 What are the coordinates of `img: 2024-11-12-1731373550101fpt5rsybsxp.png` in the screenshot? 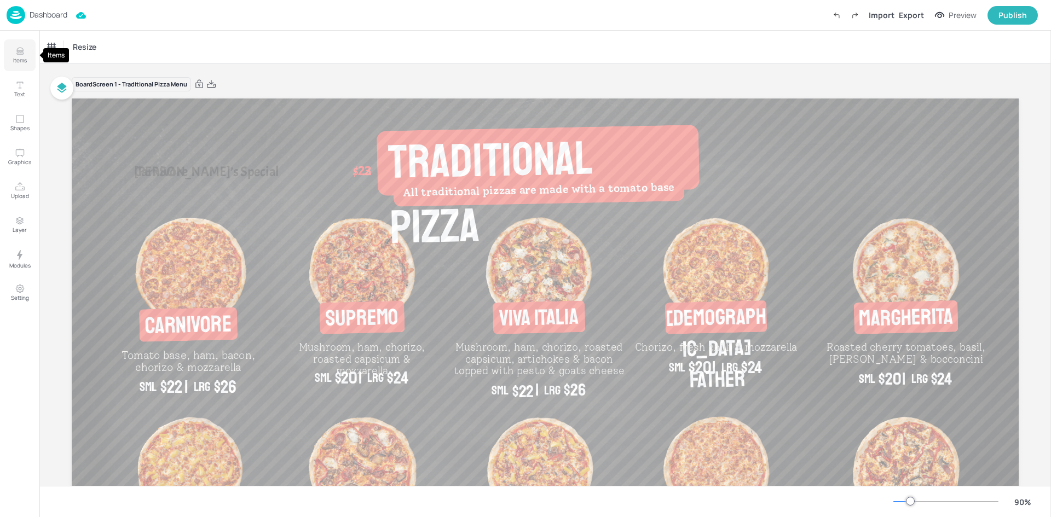 It's located at (715, 270).